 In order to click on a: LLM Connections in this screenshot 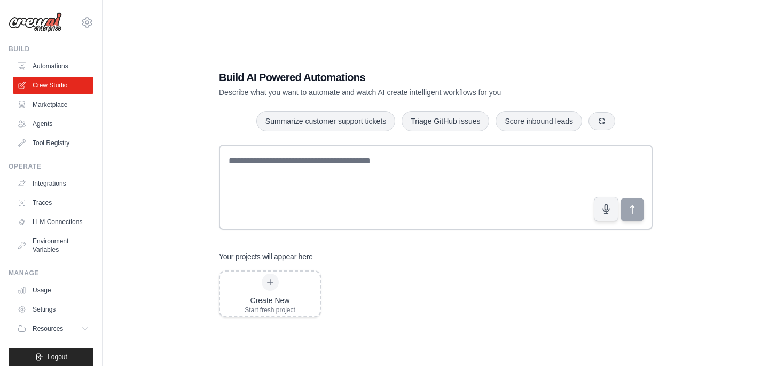, I will do `click(53, 222)`.